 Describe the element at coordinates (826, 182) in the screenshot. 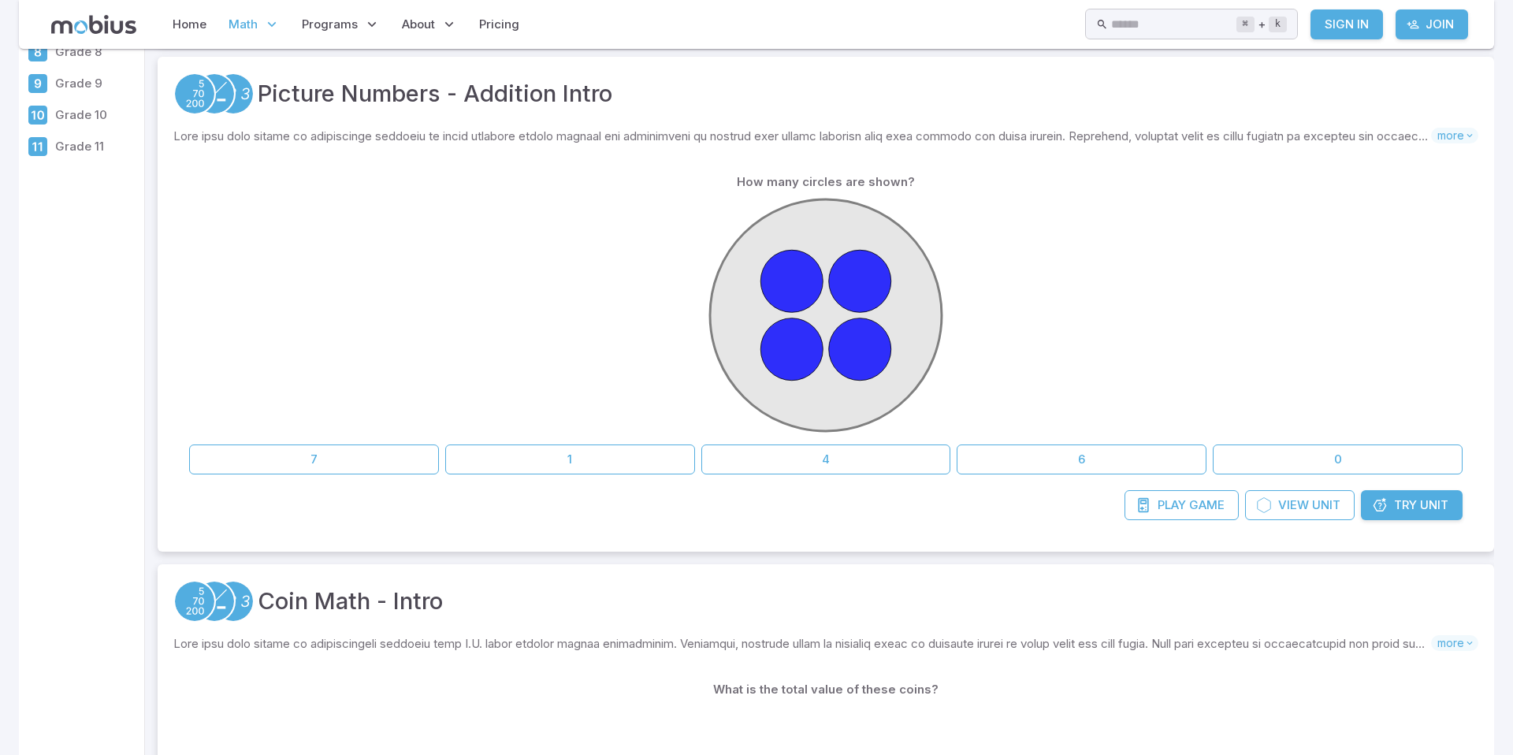

I see `p: How many circles are shown?` at that location.